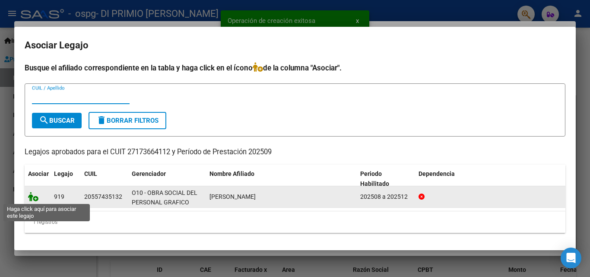  What do you see at coordinates (64, 174) in the screenshot?
I see `span: Legajo` at bounding box center [64, 174].